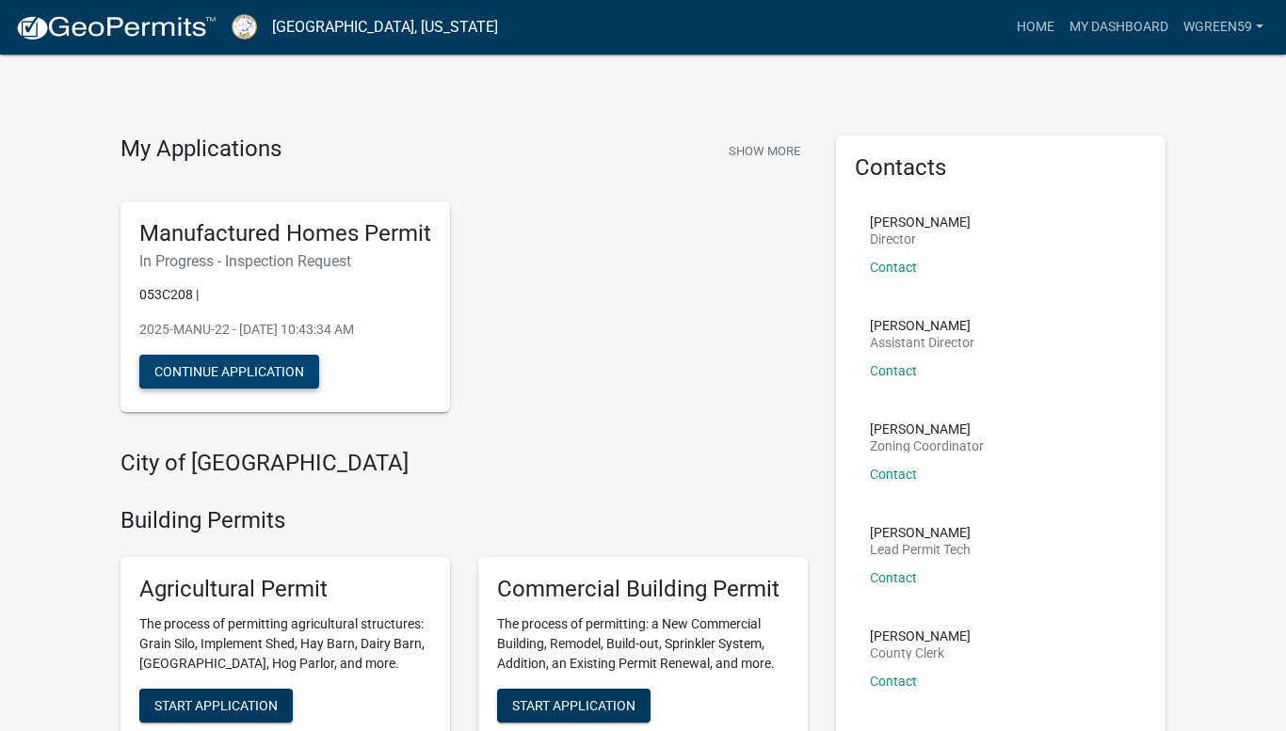  I want to click on p: County Clerk, so click(919, 653).